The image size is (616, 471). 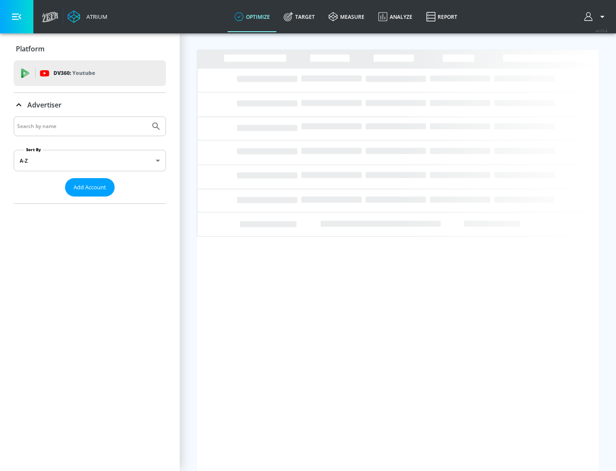 What do you see at coordinates (90, 200) in the screenshot?
I see `nav: list of Advertiser` at bounding box center [90, 200].